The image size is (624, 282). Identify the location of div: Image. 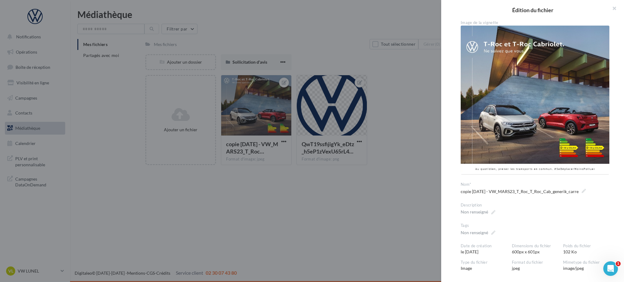
(487, 266).